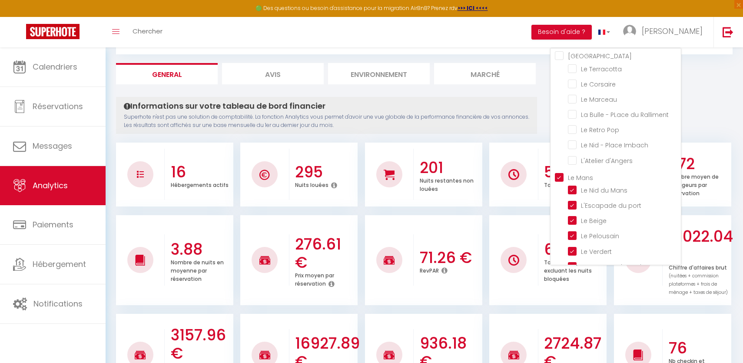  Describe the element at coordinates (728, 32) in the screenshot. I see `img: logout` at that location.